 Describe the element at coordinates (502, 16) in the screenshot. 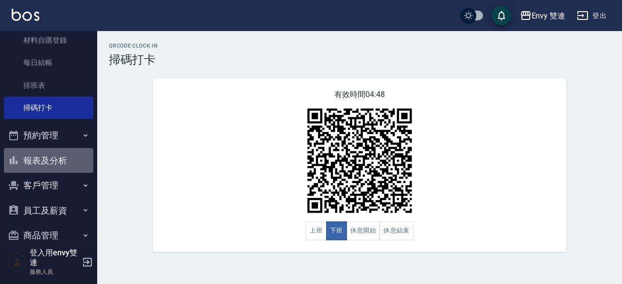

I see `button: save` at that location.